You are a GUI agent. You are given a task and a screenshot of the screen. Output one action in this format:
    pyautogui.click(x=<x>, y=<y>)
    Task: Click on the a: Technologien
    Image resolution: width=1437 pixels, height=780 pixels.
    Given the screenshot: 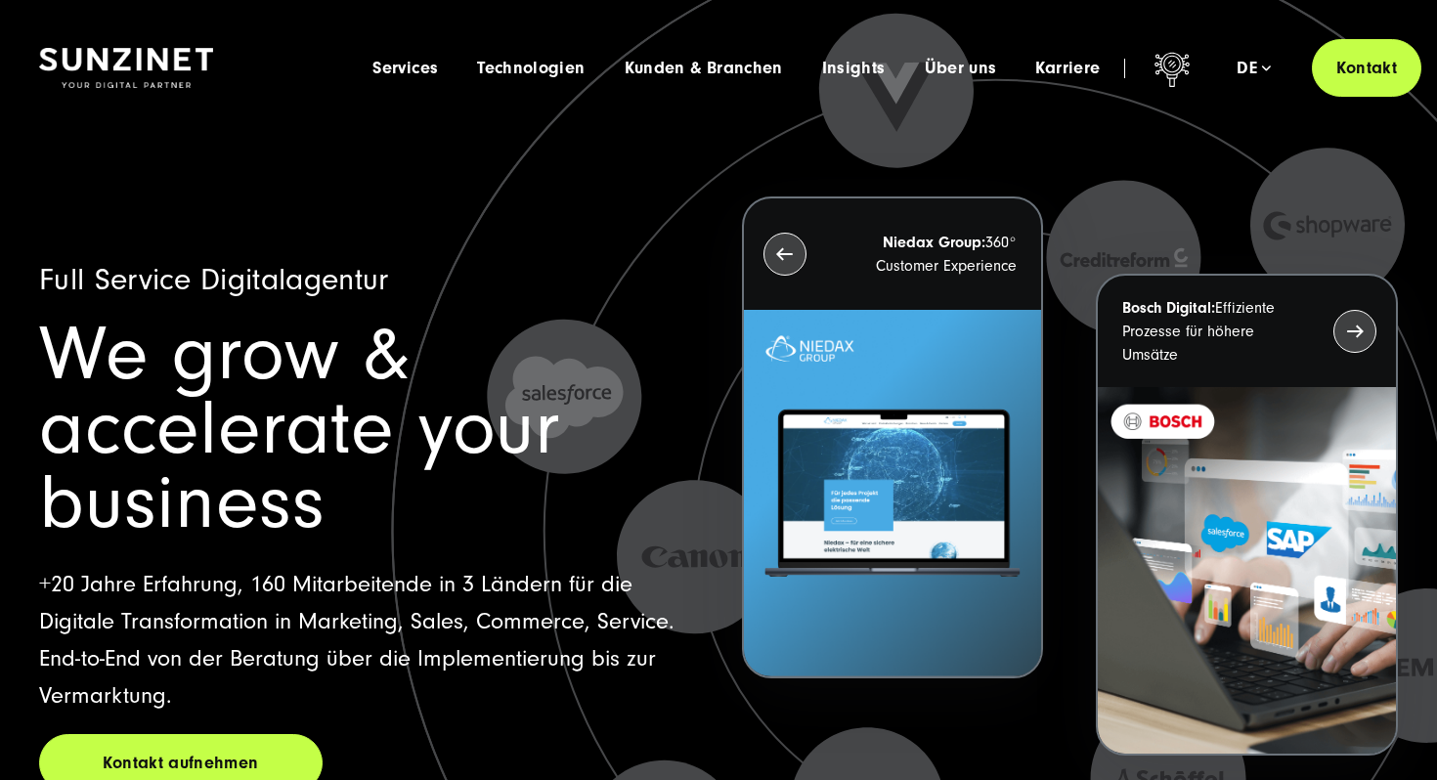 What is the action you would take?
    pyautogui.click(x=531, y=68)
    